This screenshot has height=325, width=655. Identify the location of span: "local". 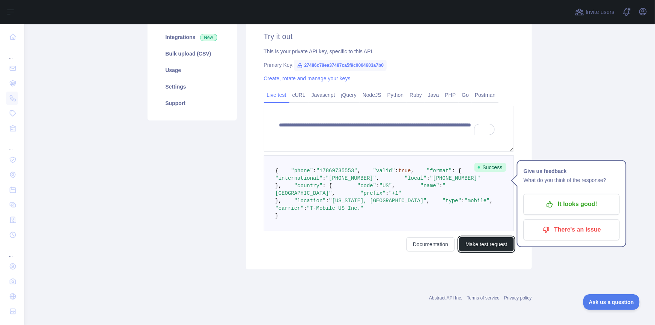
(416, 178).